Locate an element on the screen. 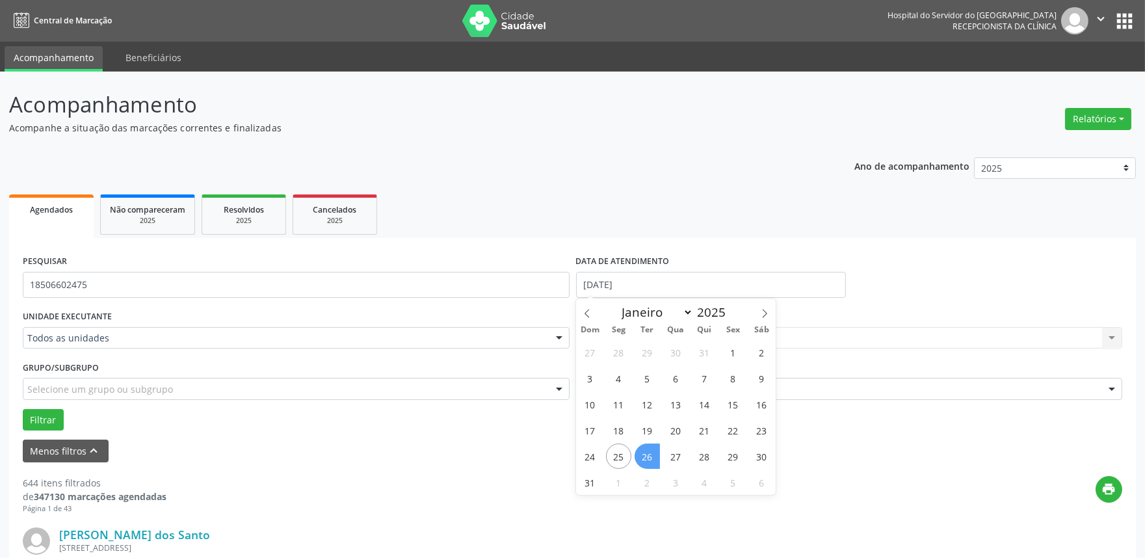 The width and height of the screenshot is (1145, 558). strong: 347130 marcações agendadas is located at coordinates (100, 496).